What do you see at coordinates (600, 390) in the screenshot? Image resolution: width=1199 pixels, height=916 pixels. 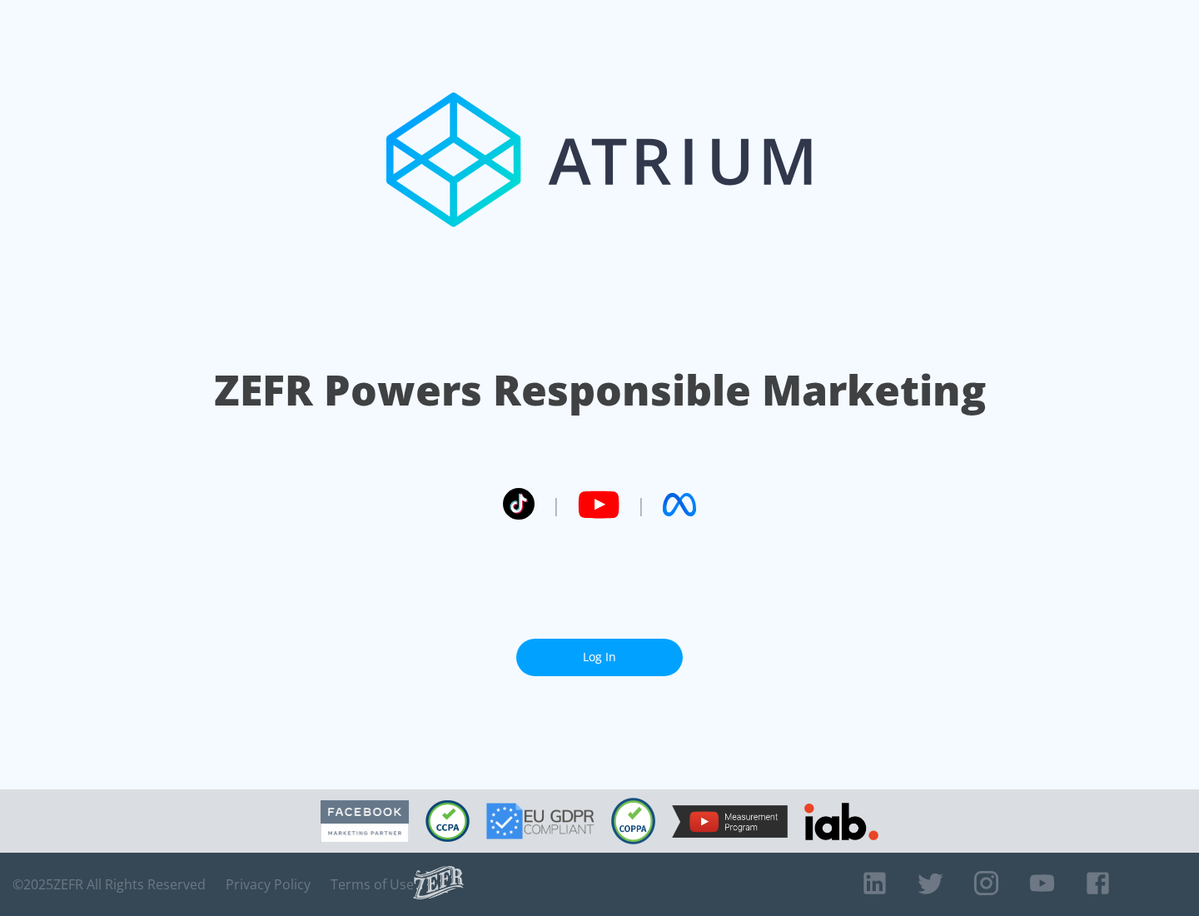 I see `h1: ZEFR Powers Responsible Marketing` at bounding box center [600, 390].